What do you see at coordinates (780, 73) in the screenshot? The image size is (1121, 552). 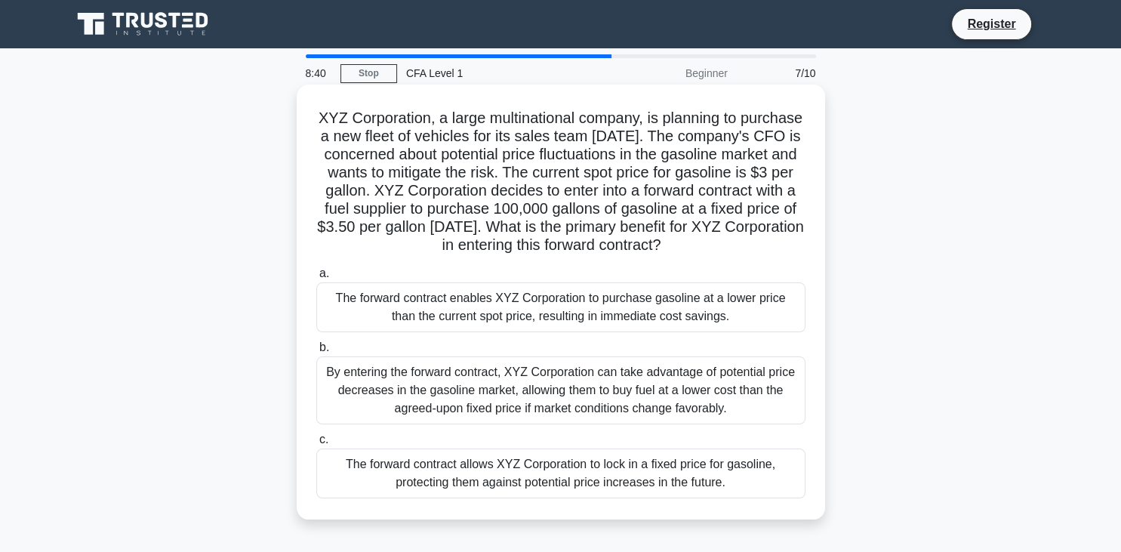 I see `div: 7/10` at bounding box center [780, 73].